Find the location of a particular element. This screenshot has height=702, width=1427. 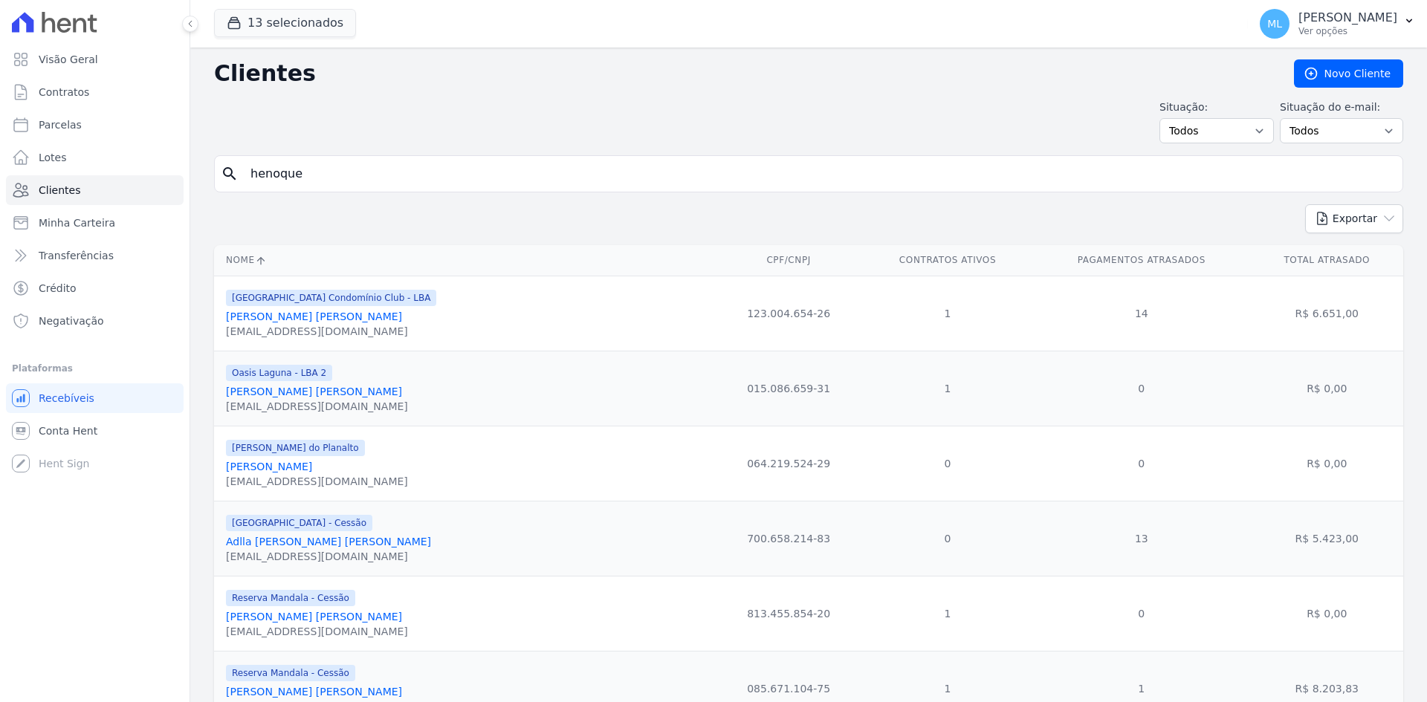

div: Plataformas is located at coordinates (94, 369).